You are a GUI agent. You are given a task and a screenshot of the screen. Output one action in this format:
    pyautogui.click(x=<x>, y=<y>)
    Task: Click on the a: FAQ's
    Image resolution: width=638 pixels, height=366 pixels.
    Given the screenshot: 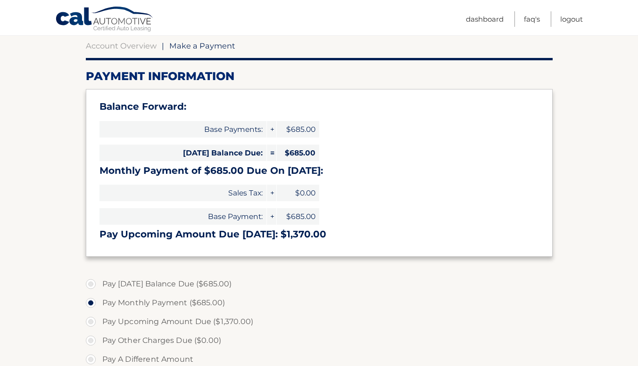 What is the action you would take?
    pyautogui.click(x=532, y=19)
    